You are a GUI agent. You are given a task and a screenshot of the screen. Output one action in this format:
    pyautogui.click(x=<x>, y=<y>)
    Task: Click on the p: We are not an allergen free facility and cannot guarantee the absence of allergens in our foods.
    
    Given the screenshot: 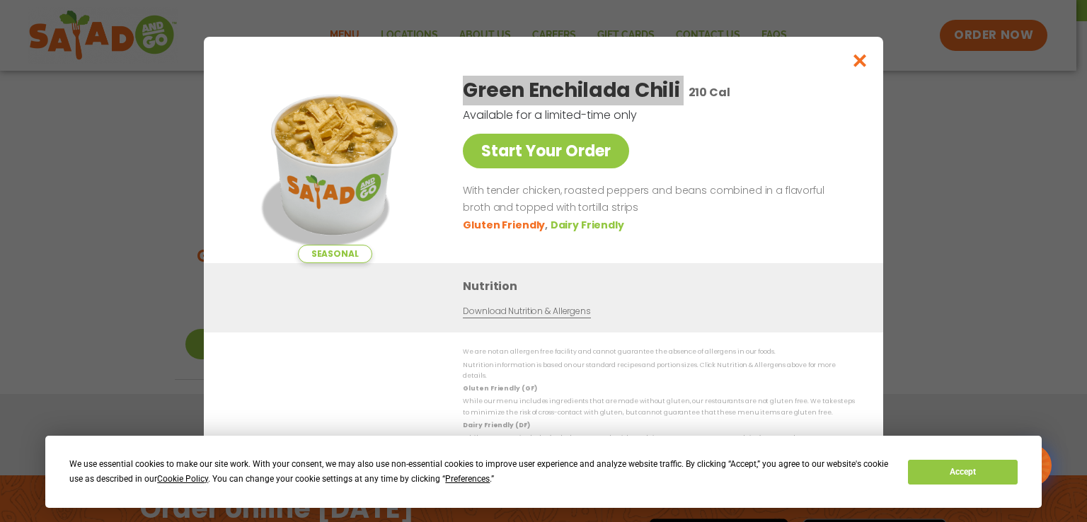 What is the action you would take?
    pyautogui.click(x=659, y=352)
    